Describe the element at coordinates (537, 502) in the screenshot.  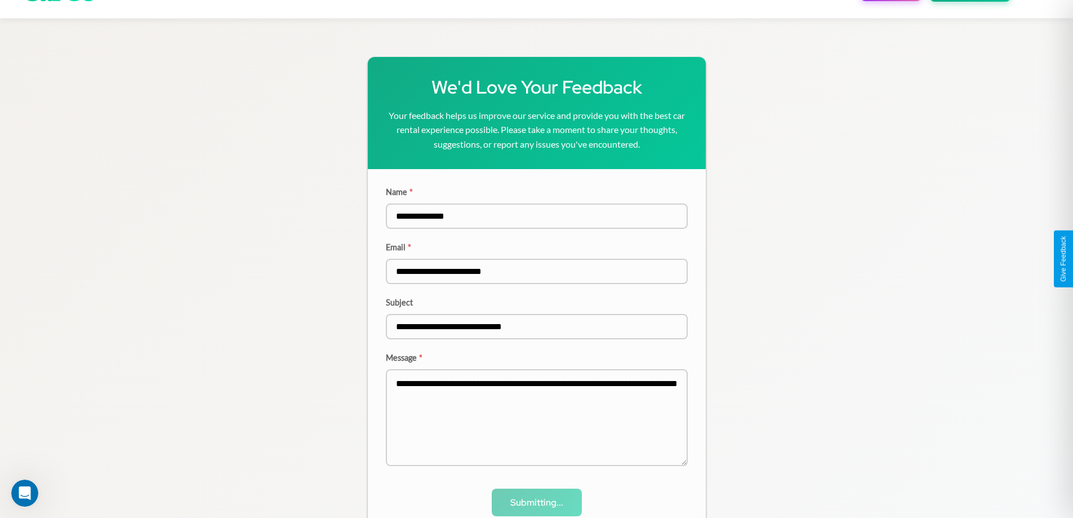
I see `button: Submitting...` at that location.